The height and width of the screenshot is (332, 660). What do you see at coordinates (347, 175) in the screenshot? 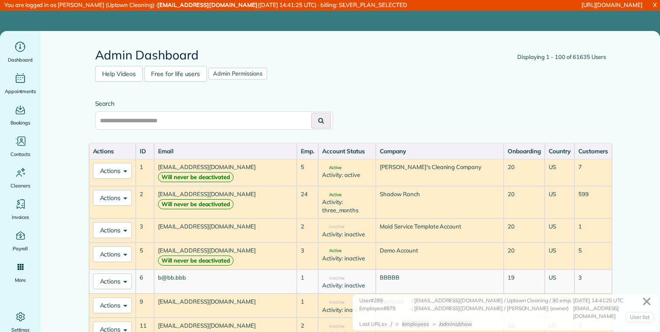
I see `div: Activity: active` at bounding box center [347, 175].